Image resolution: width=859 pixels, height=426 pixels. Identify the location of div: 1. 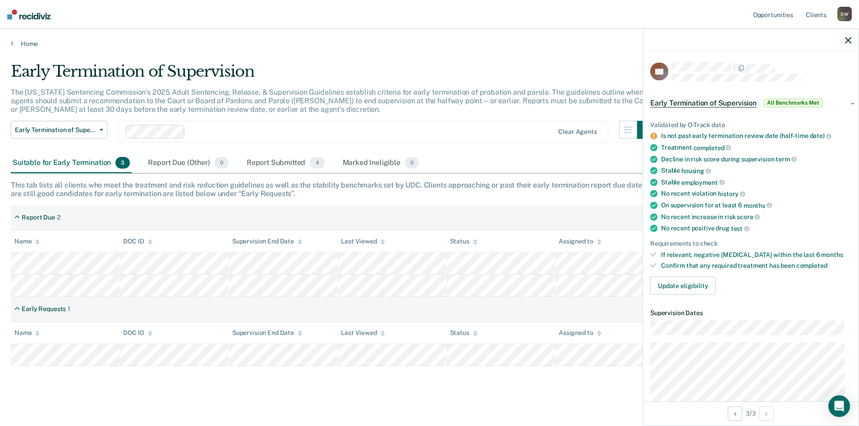
(69, 309).